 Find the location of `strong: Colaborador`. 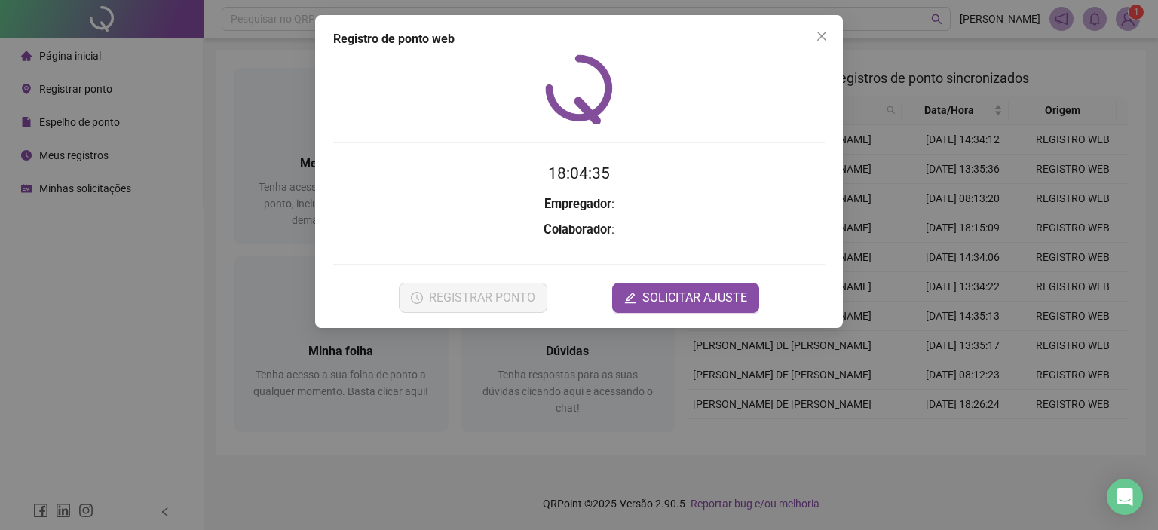

strong: Colaborador is located at coordinates (578, 229).